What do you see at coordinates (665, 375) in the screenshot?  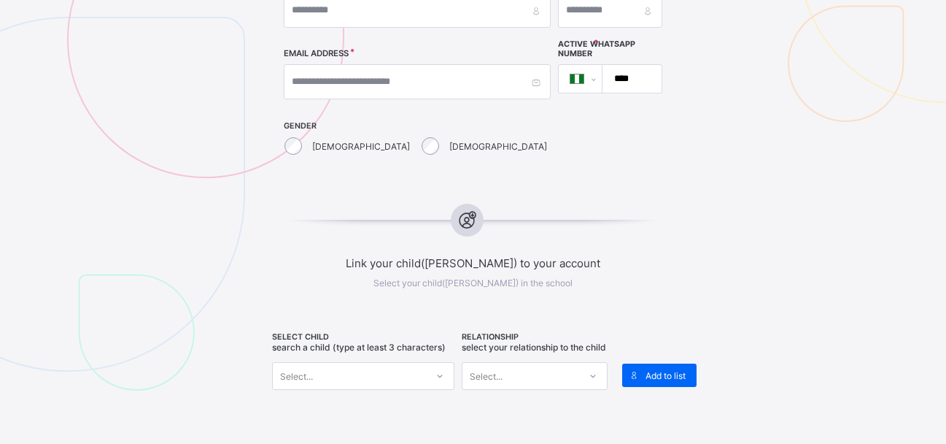 I see `span: Add to list` at bounding box center [665, 375].